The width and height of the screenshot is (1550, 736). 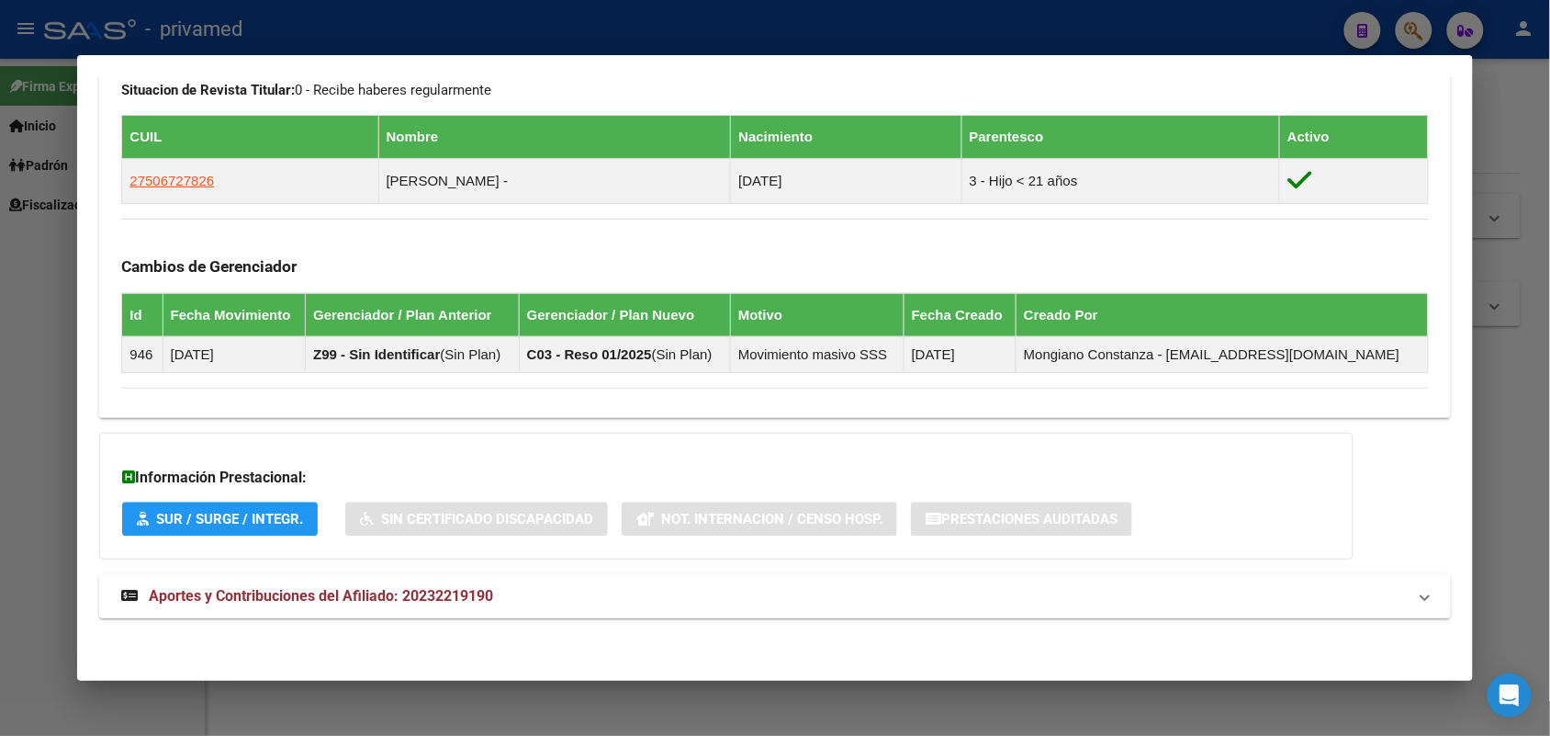 I want to click on th: Fecha Movimiento, so click(x=234, y=314).